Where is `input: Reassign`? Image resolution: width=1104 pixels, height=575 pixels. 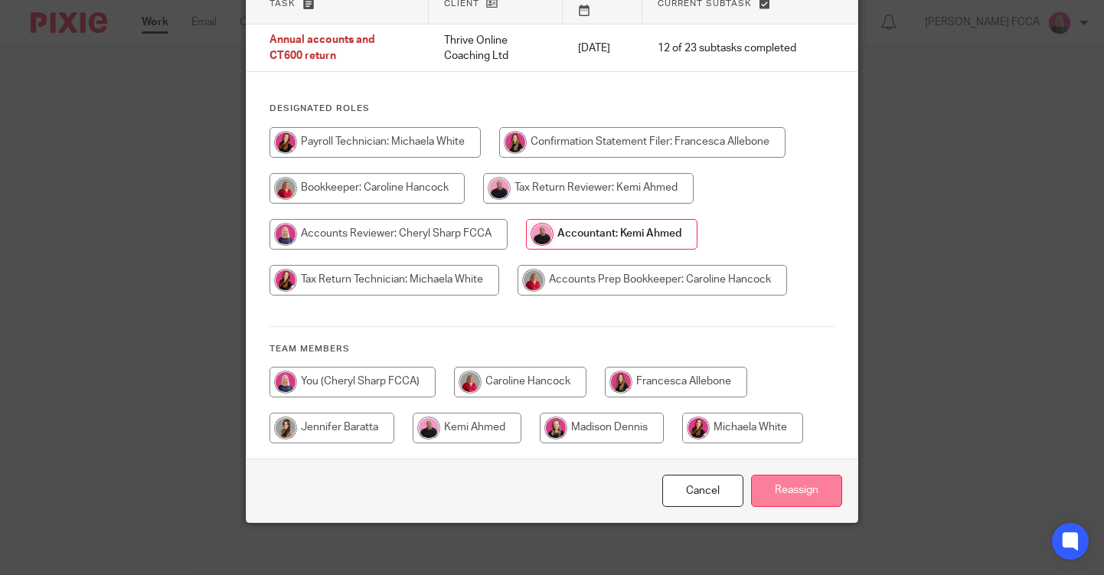 input: Reassign is located at coordinates (796, 491).